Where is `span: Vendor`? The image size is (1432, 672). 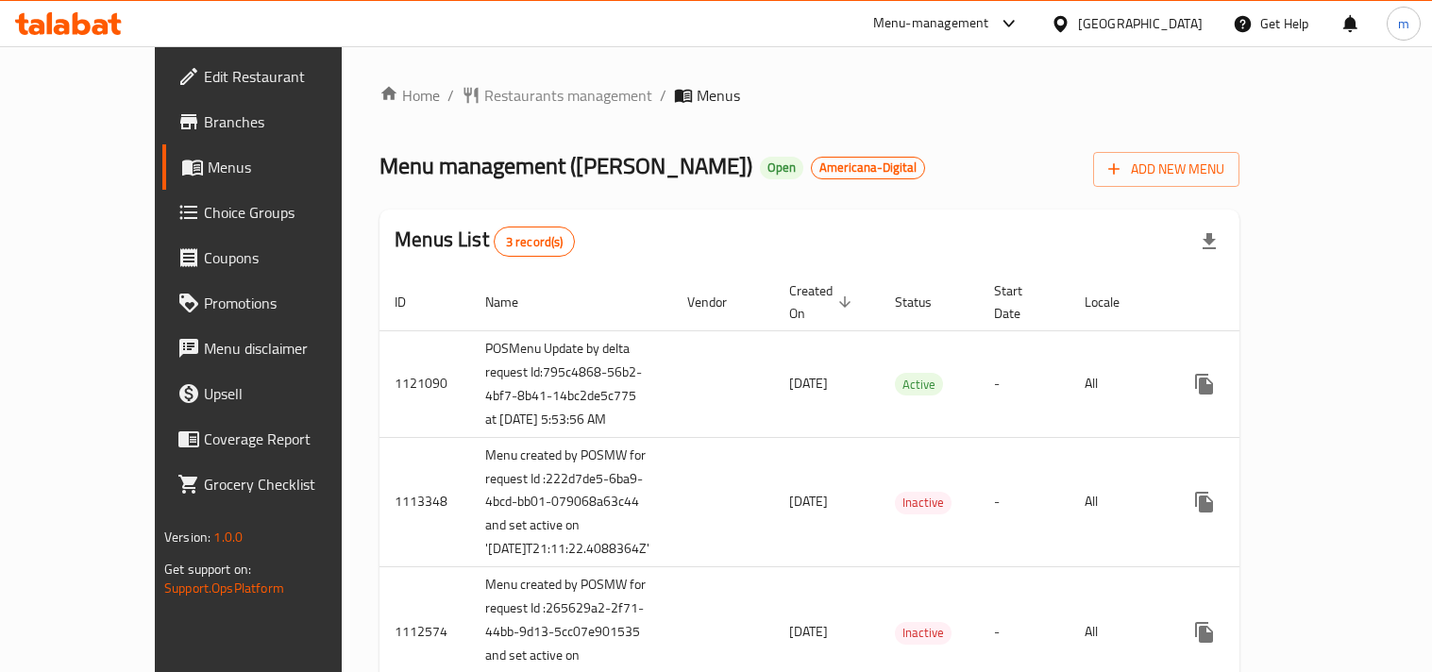 span: Vendor is located at coordinates (719, 302).